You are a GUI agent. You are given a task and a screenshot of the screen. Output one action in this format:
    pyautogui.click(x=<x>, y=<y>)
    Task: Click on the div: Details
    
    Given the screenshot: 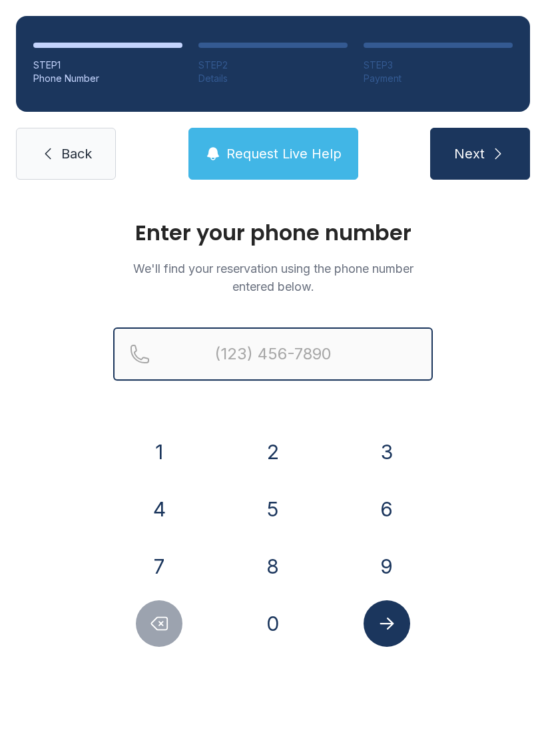 What is the action you would take?
    pyautogui.click(x=273, y=79)
    